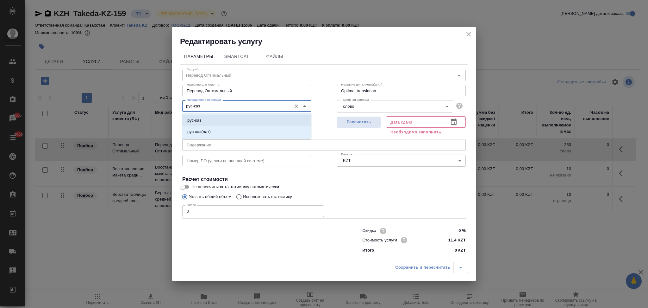  Describe the element at coordinates (235, 187) in the screenshot. I see `span: Не пересчитывать статистику автоматически` at that location.